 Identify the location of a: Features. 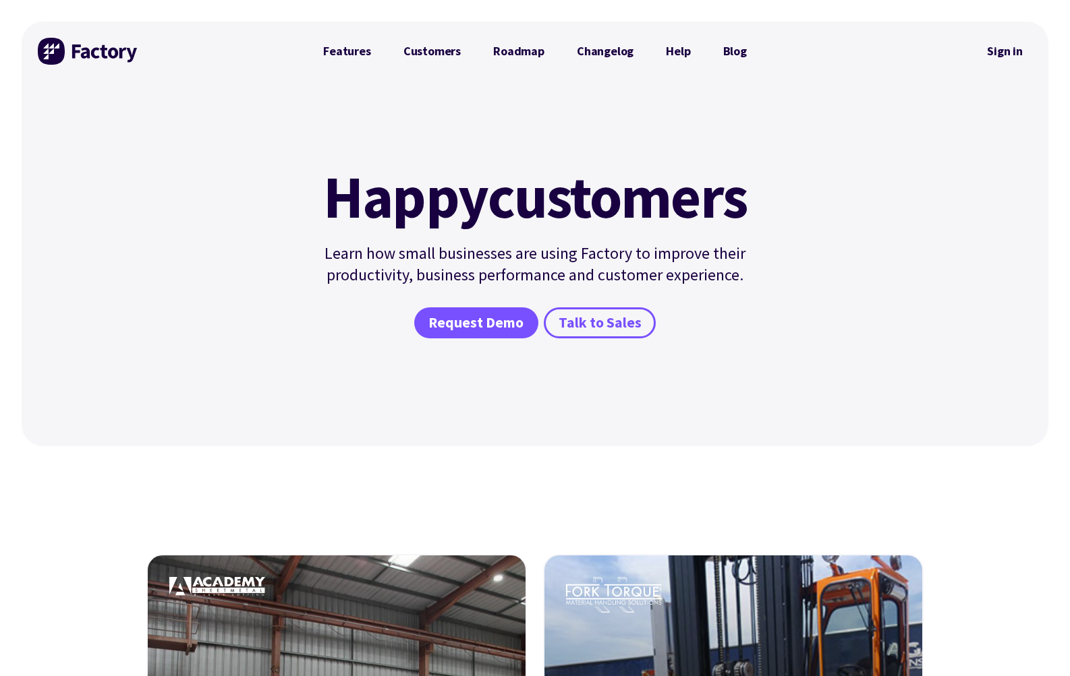
(347, 51).